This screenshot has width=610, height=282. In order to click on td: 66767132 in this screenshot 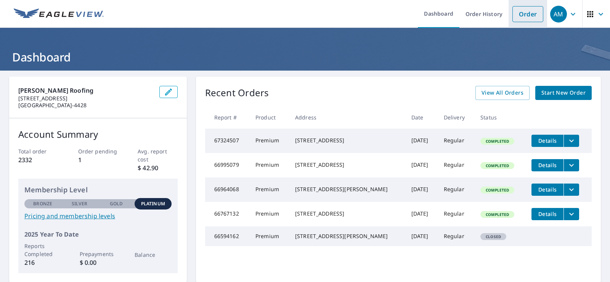, I will do `click(227, 214)`.